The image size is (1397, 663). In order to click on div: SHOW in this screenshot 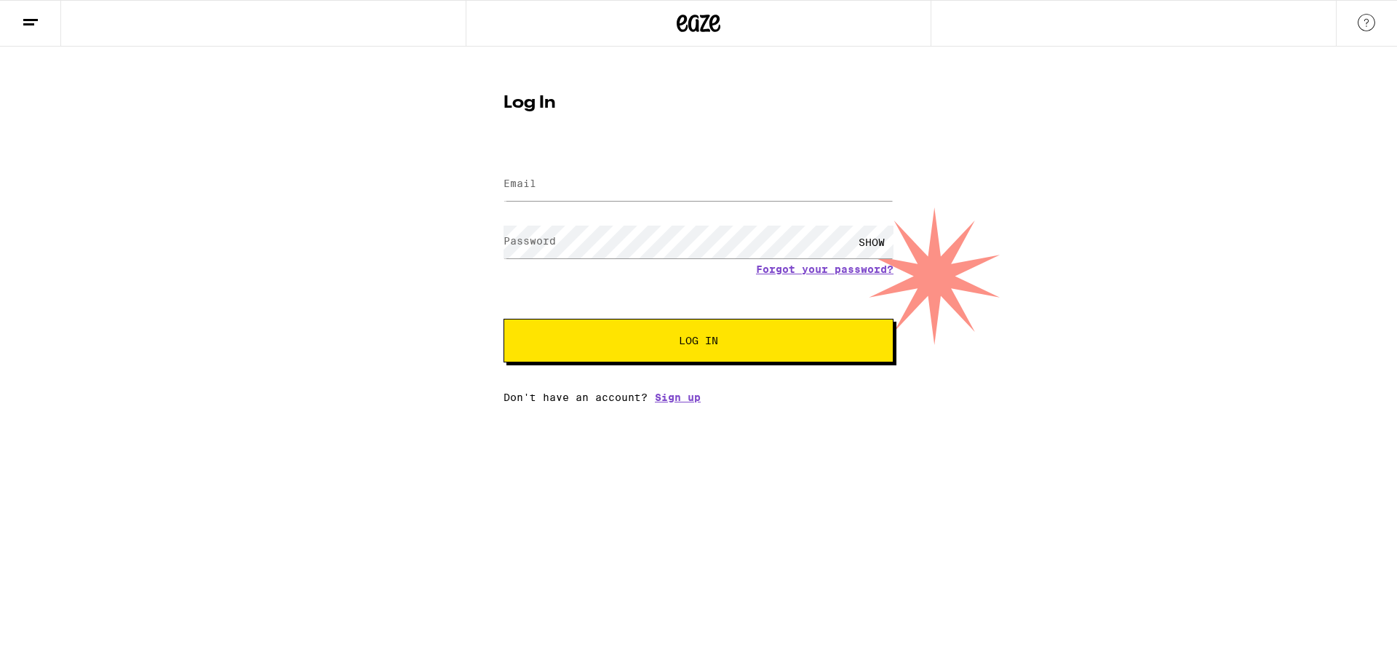, I will do `click(872, 242)`.